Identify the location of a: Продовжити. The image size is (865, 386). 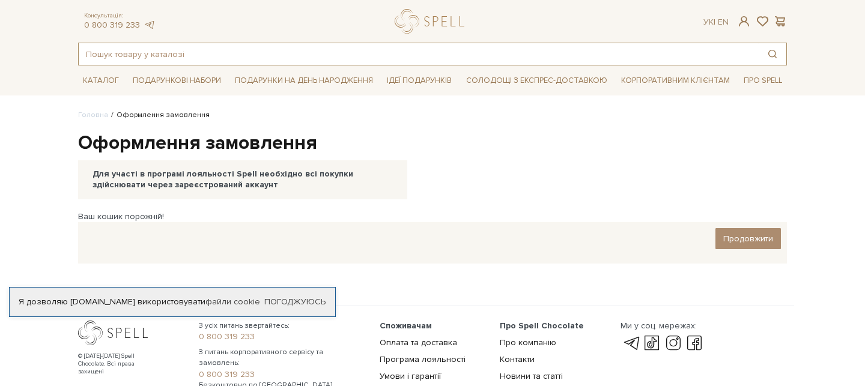
(748, 239).